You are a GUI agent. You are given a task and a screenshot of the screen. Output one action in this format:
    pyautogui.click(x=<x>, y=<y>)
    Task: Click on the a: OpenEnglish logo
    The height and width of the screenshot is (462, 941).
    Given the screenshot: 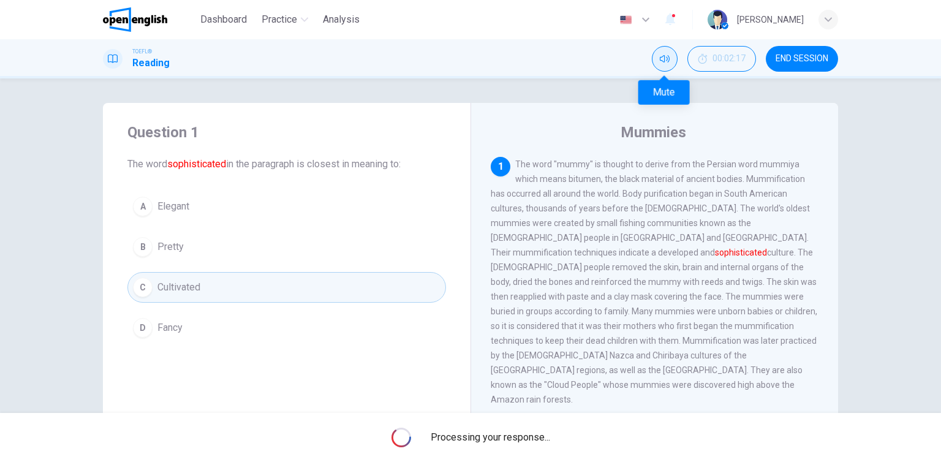 What is the action you would take?
    pyautogui.click(x=149, y=20)
    